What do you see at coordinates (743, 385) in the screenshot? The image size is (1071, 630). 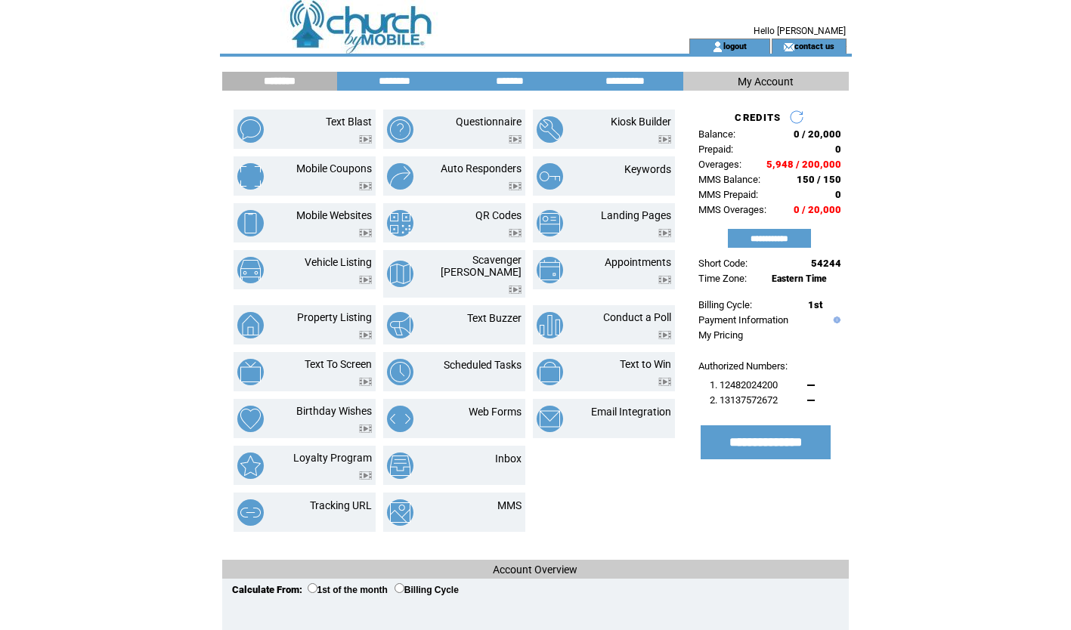 I see `span: 1. 12482024200` at bounding box center [743, 385].